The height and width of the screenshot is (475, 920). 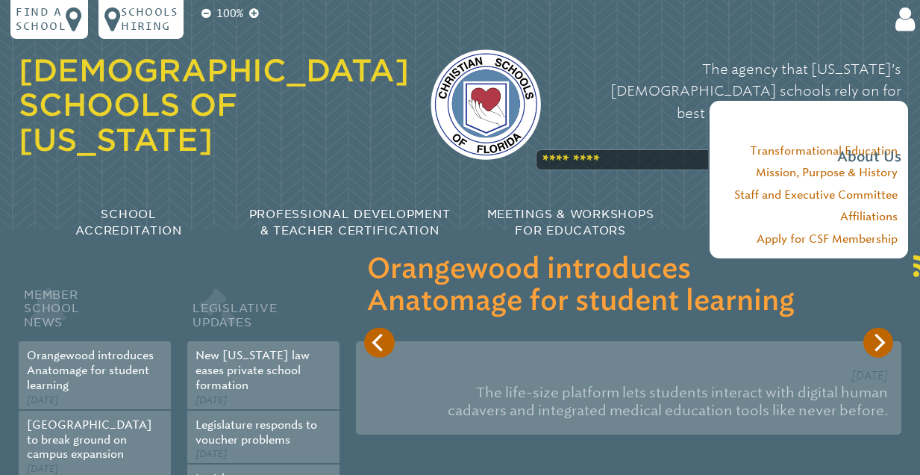 What do you see at coordinates (128, 222) in the screenshot?
I see `span: School Accreditation` at bounding box center [128, 222].